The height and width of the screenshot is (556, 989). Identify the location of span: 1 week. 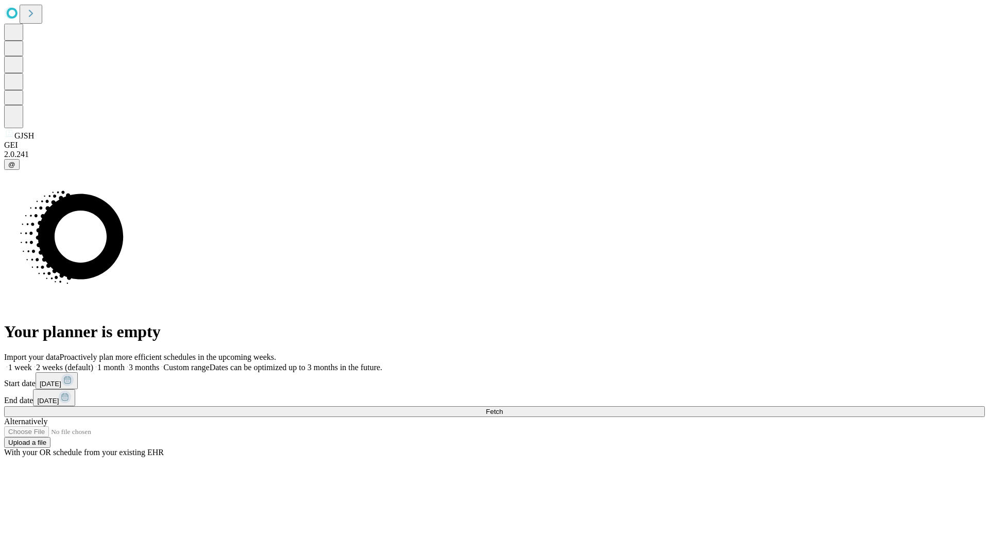
(20, 367).